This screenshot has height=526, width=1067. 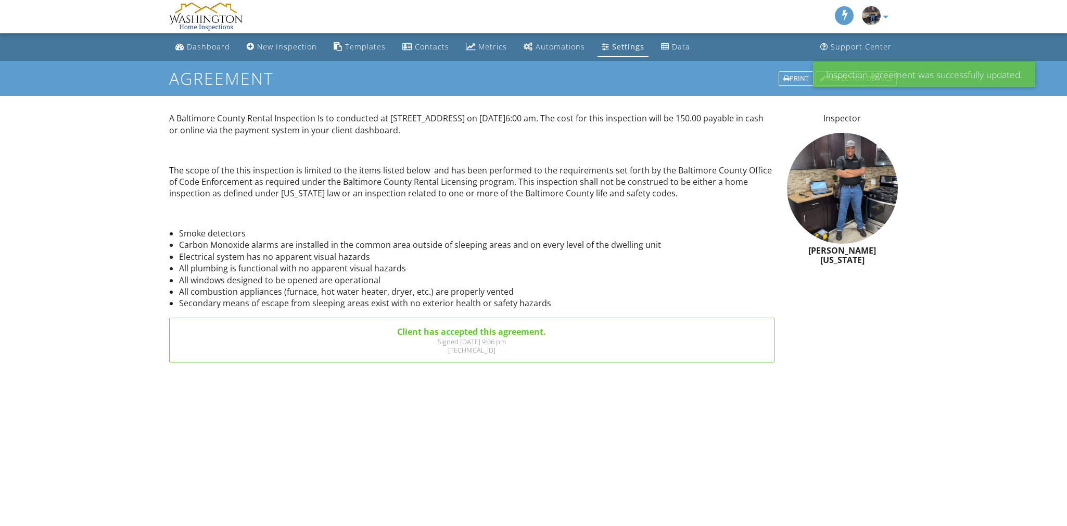 I want to click on div: Templates, so click(x=365, y=46).